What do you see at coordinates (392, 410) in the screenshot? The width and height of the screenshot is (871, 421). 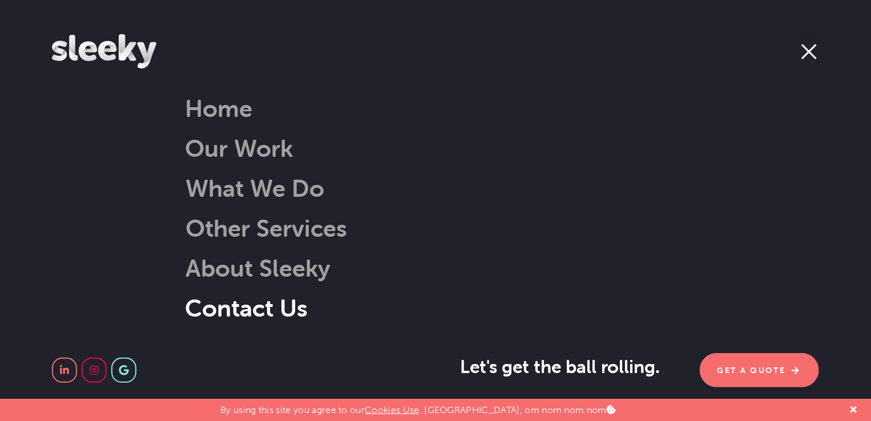 I see `a: Cookies Use` at bounding box center [392, 410].